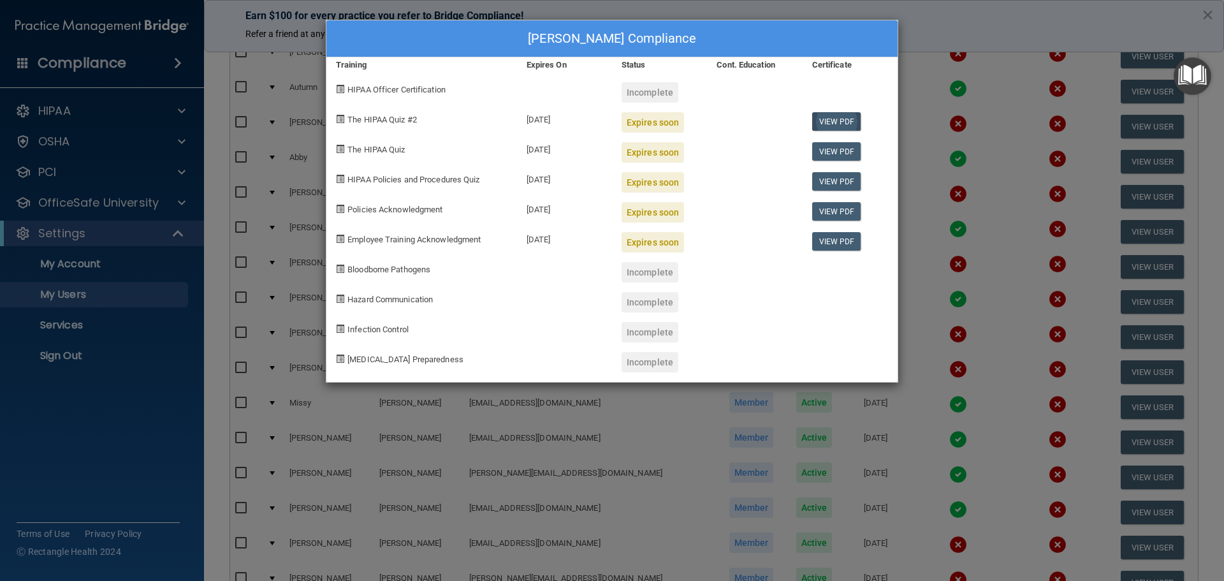 The image size is (1224, 581). Describe the element at coordinates (414, 239) in the screenshot. I see `span: Employee Training Acknowledgment` at that location.